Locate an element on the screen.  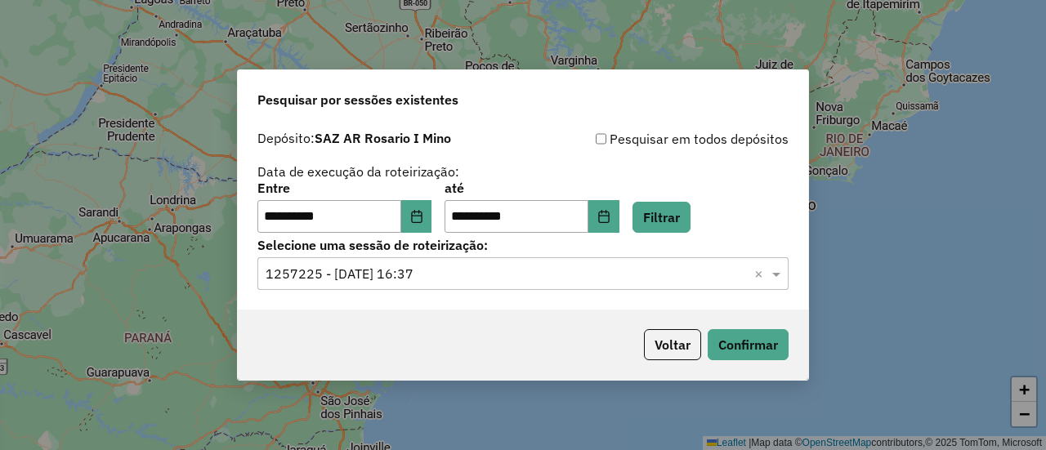
div: Pesquisar em todos depósitos is located at coordinates (655, 139).